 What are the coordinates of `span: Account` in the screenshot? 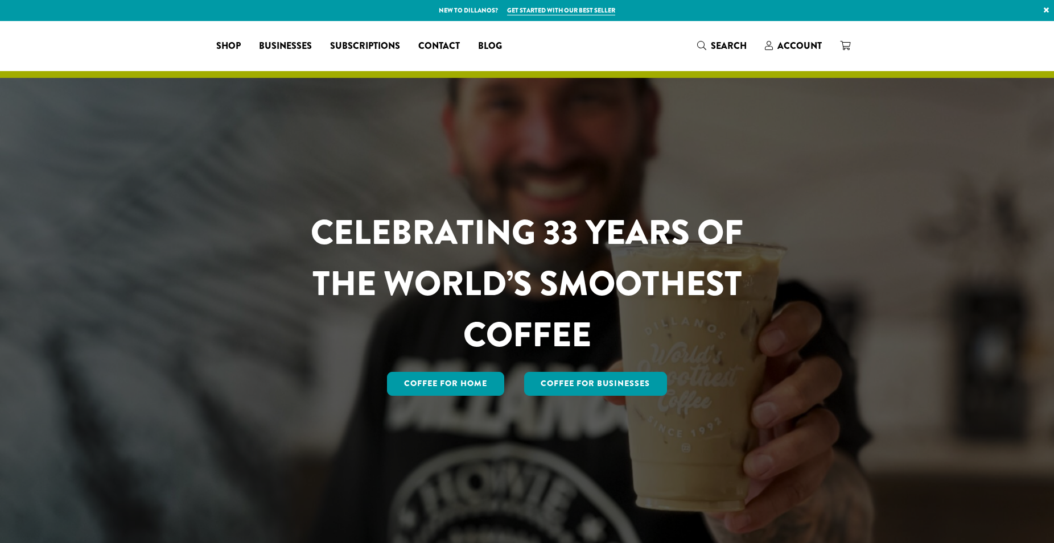 It's located at (799, 46).